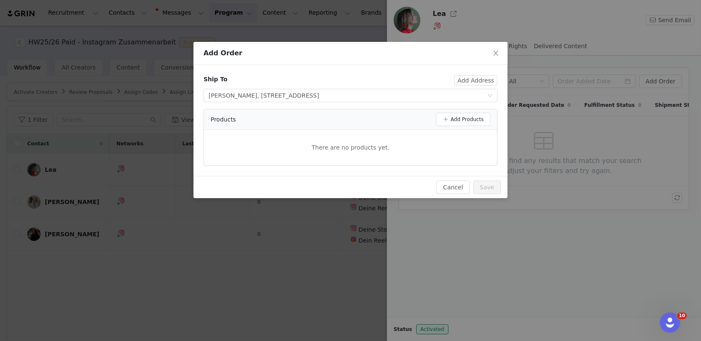  Describe the element at coordinates (453, 187) in the screenshot. I see `button: Cancel` at that location.